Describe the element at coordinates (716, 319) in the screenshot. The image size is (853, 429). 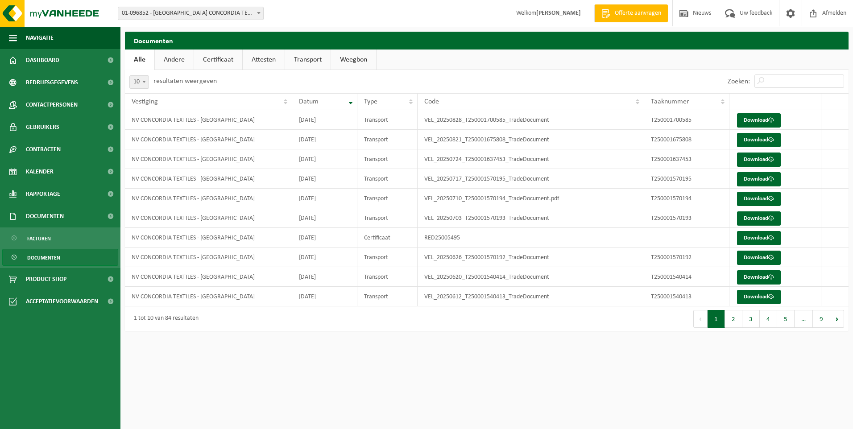
I see `button: 1` at that location.